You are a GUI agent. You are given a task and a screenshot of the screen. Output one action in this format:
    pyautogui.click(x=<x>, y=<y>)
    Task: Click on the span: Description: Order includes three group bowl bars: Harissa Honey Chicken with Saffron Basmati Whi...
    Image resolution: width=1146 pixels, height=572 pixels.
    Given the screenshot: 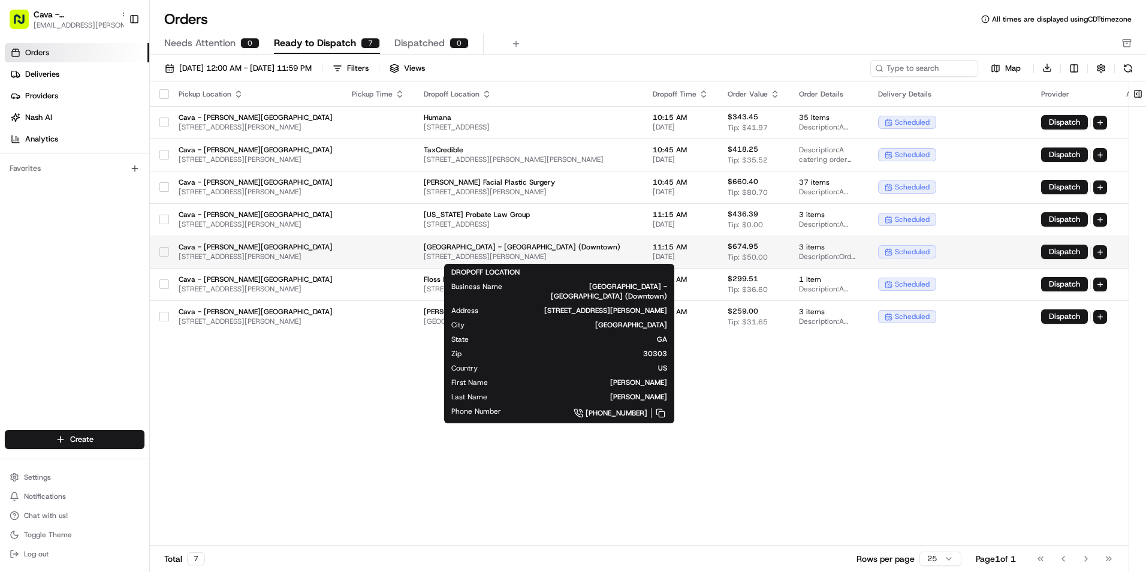 What is the action you would take?
    pyautogui.click(x=829, y=256)
    